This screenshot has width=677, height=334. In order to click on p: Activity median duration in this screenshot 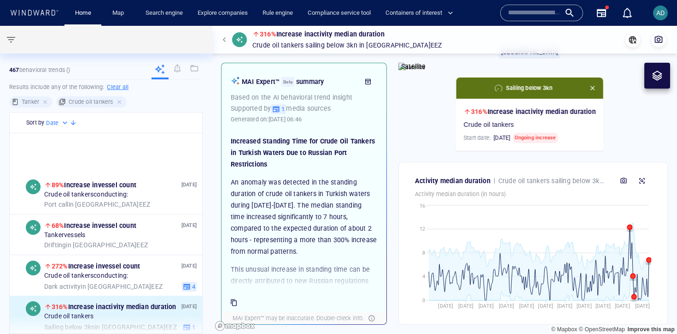, I will do `click(453, 181)`.